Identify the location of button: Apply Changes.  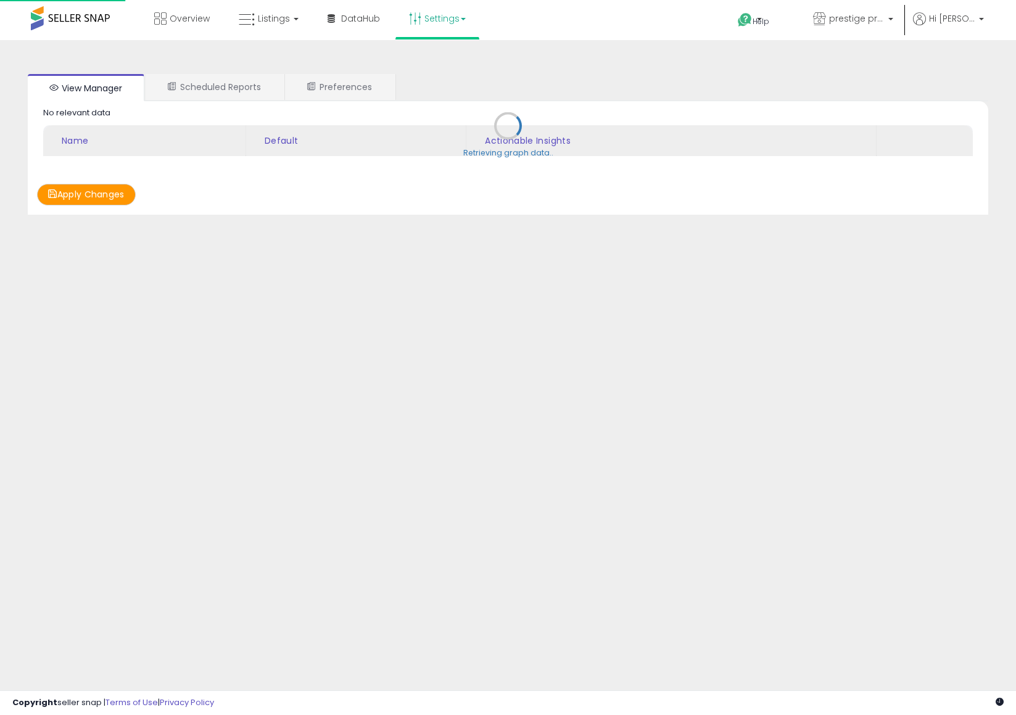
(86, 194).